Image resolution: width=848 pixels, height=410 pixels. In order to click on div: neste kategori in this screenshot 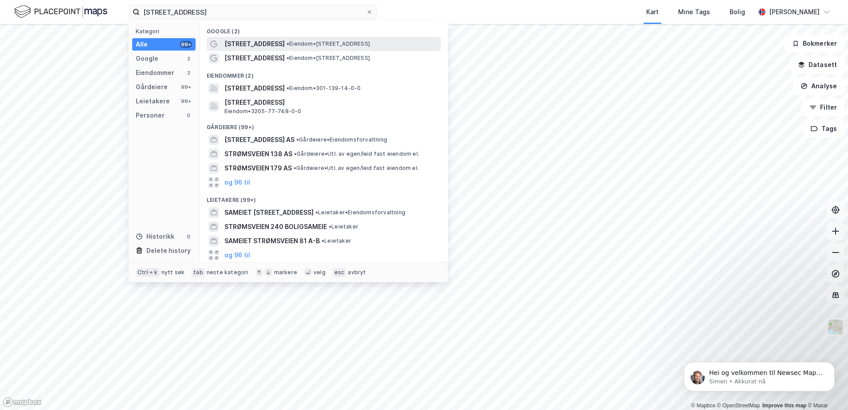, I will do `click(227, 272)`.